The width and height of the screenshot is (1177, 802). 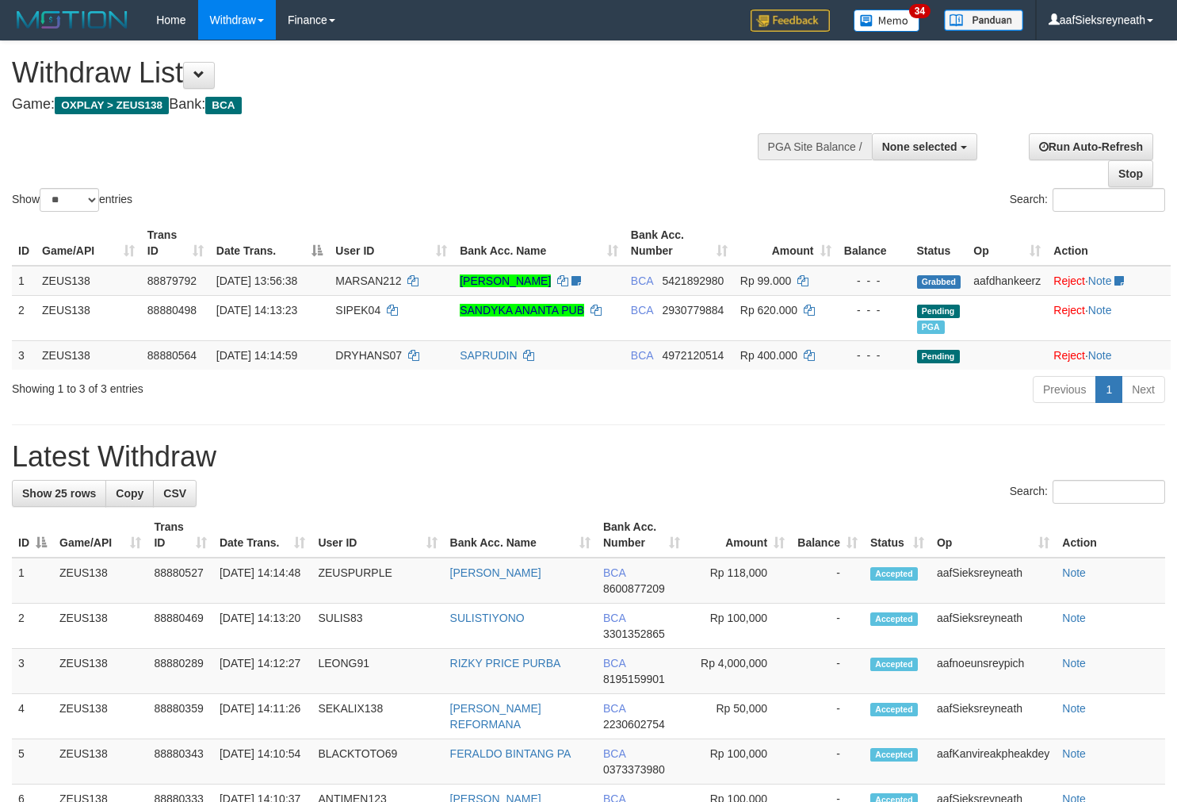 I want to click on td: aafKanvireakpheakdey, so click(x=993, y=761).